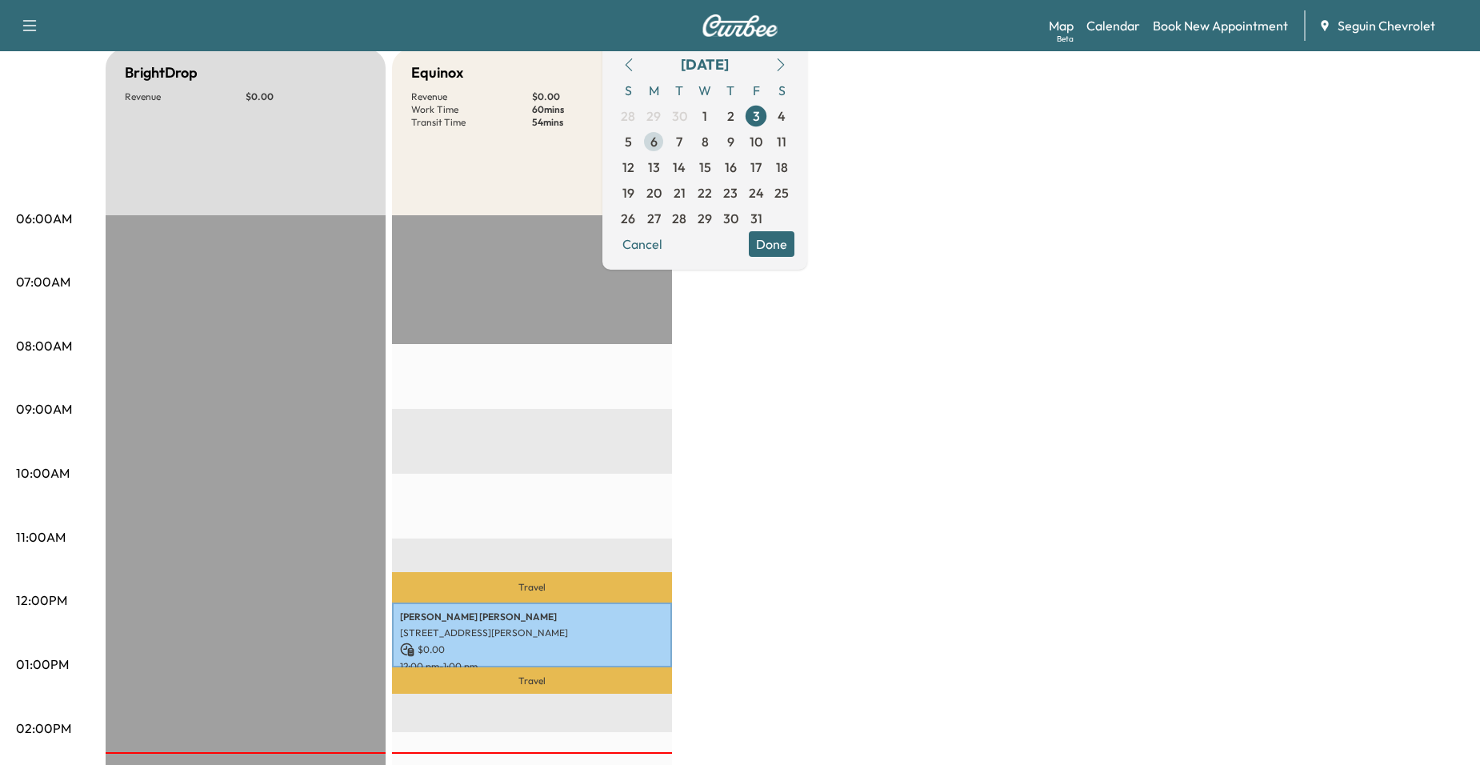 The height and width of the screenshot is (765, 1480). Describe the element at coordinates (730, 193) in the screenshot. I see `span: 23` at that location.